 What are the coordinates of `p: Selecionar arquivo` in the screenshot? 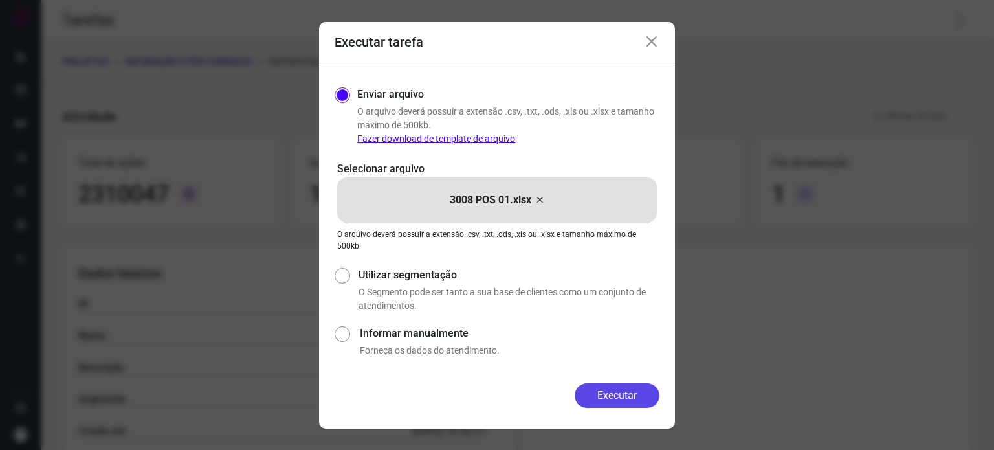 It's located at (497, 169).